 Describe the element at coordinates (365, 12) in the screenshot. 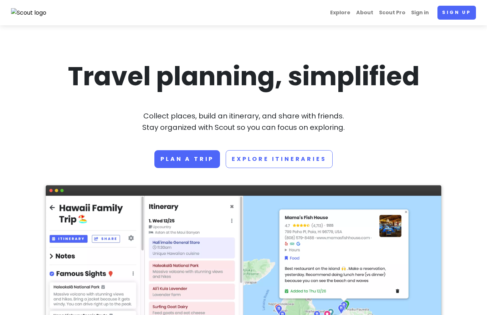

I see `a: About` at that location.